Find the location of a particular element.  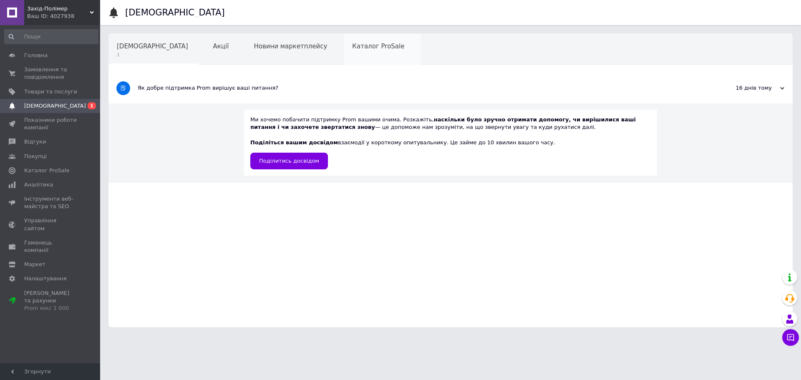

div: Prom мікс 1 000 is located at coordinates (50, 308).